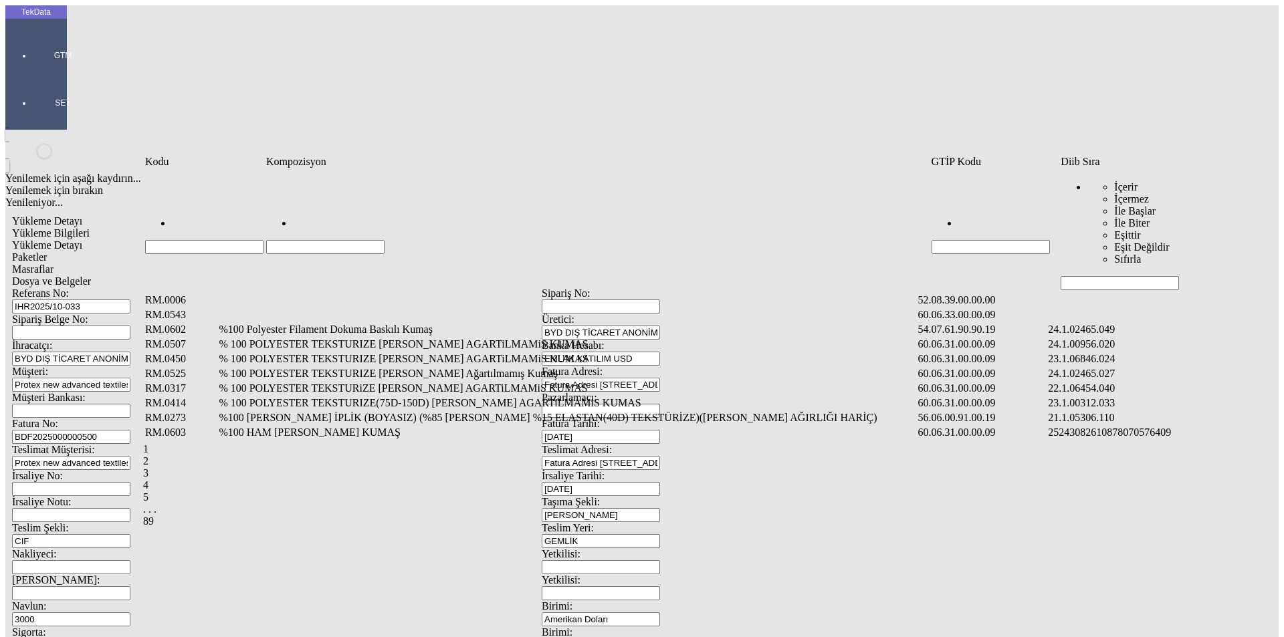  Describe the element at coordinates (54, 449) in the screenshot. I see `span: Teslimat Müşterisi:` at that location.